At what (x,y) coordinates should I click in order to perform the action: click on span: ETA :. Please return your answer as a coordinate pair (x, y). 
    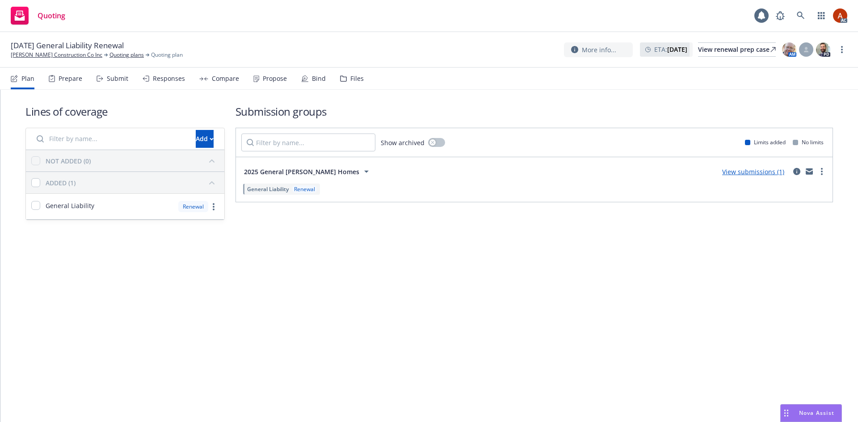
    Looking at the image, I should click on (671, 49).